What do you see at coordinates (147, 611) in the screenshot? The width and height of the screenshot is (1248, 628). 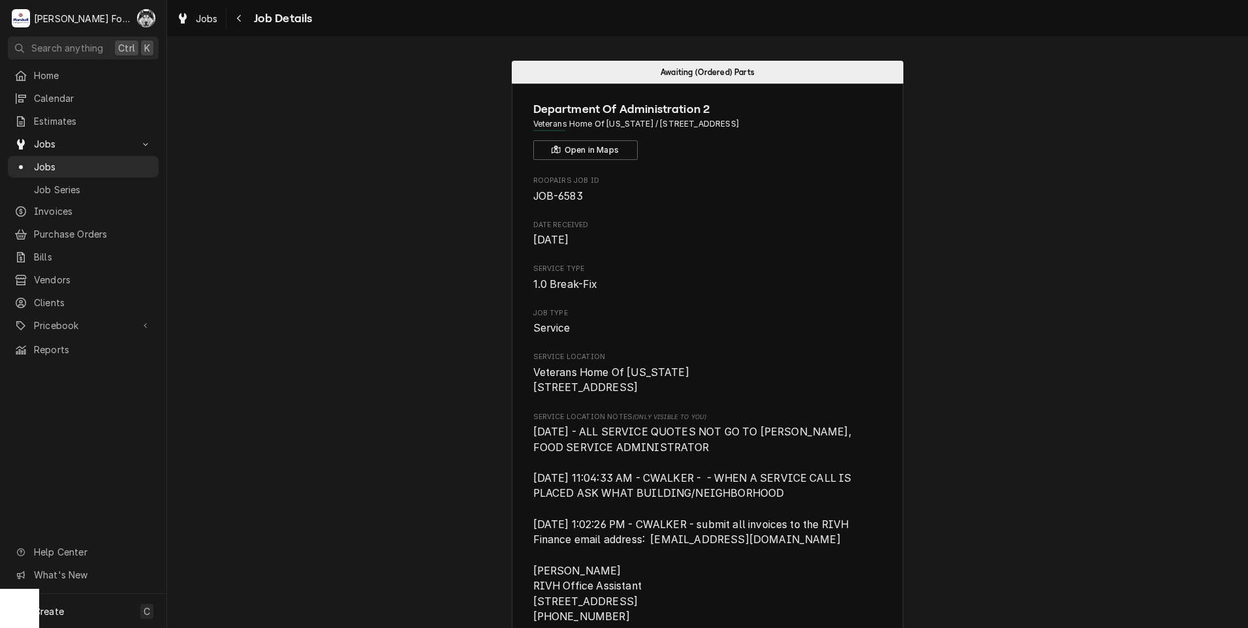 I see `span: C` at bounding box center [147, 611].